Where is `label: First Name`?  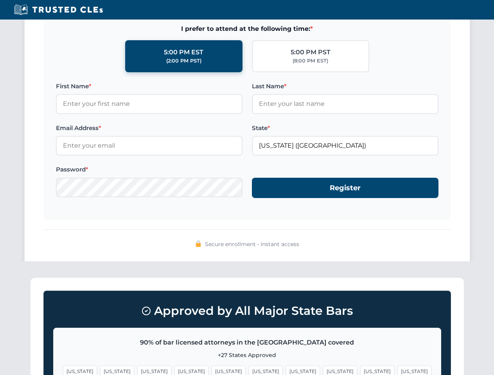 label: First Name is located at coordinates (149, 86).